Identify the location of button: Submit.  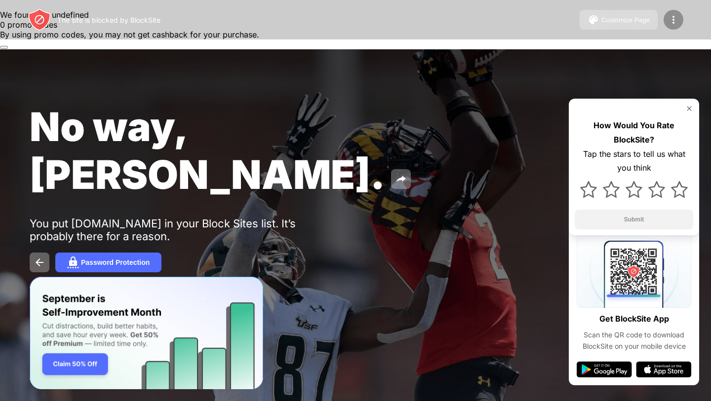
(634, 220).